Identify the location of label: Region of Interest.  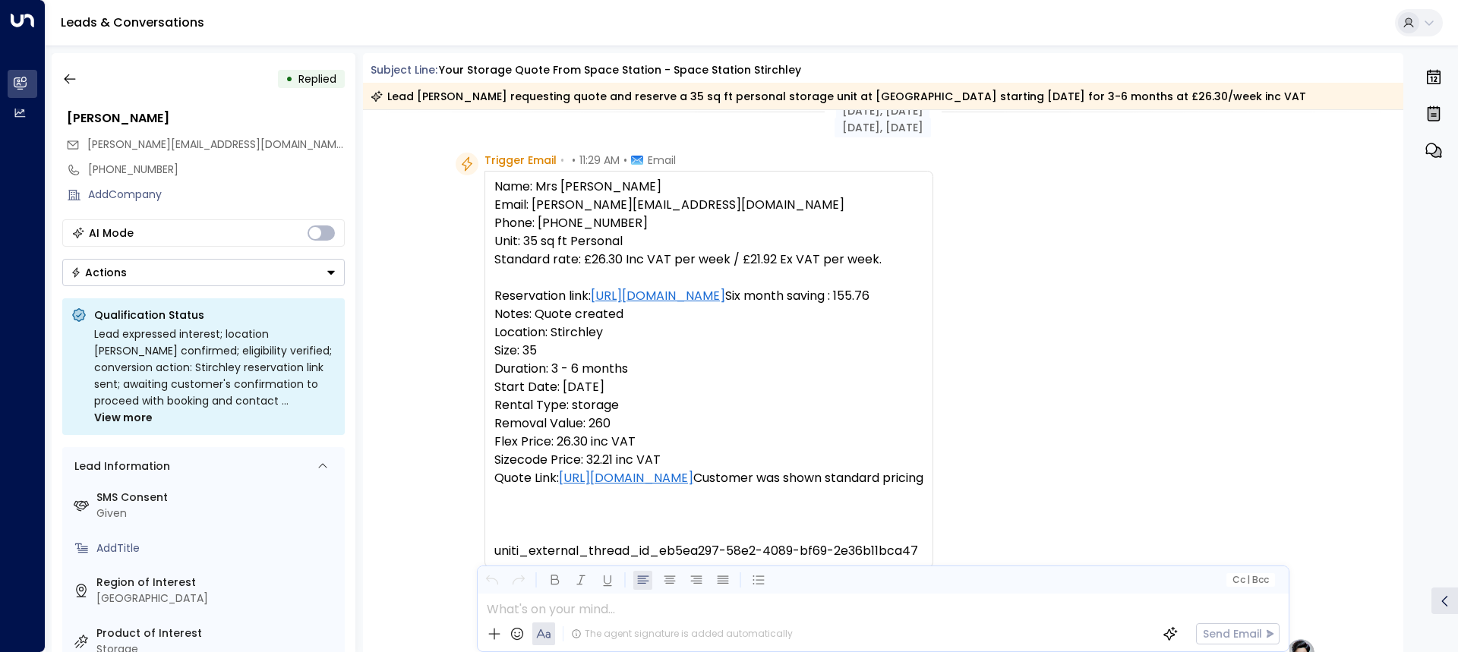
(217, 582).